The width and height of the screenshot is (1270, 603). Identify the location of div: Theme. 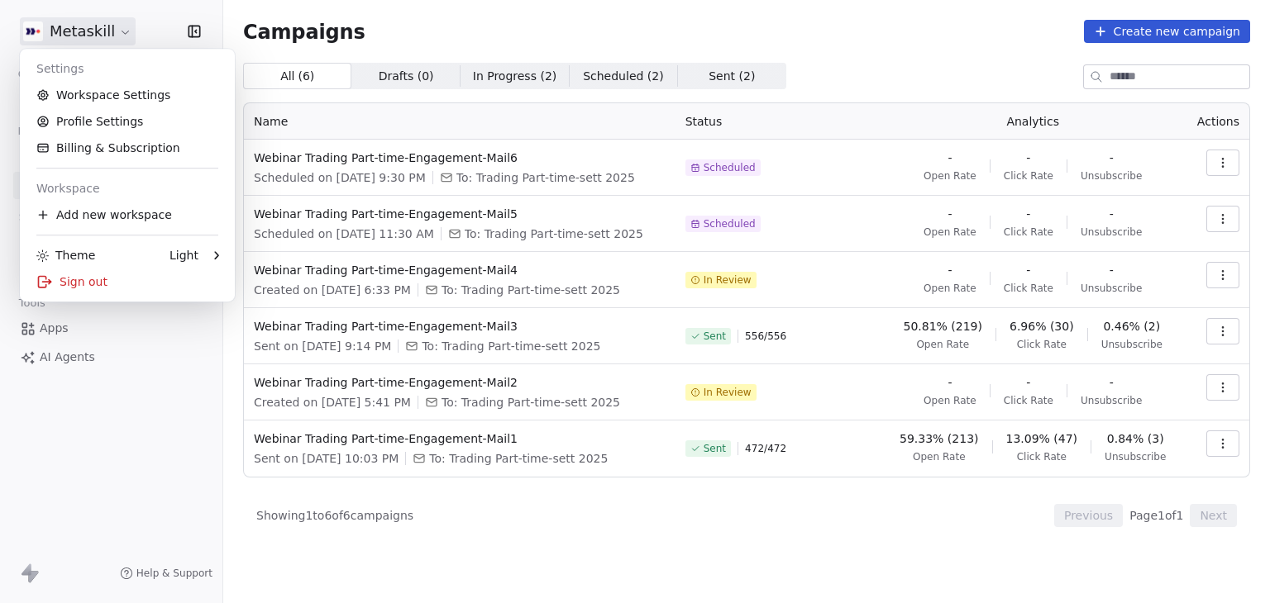
(65, 255).